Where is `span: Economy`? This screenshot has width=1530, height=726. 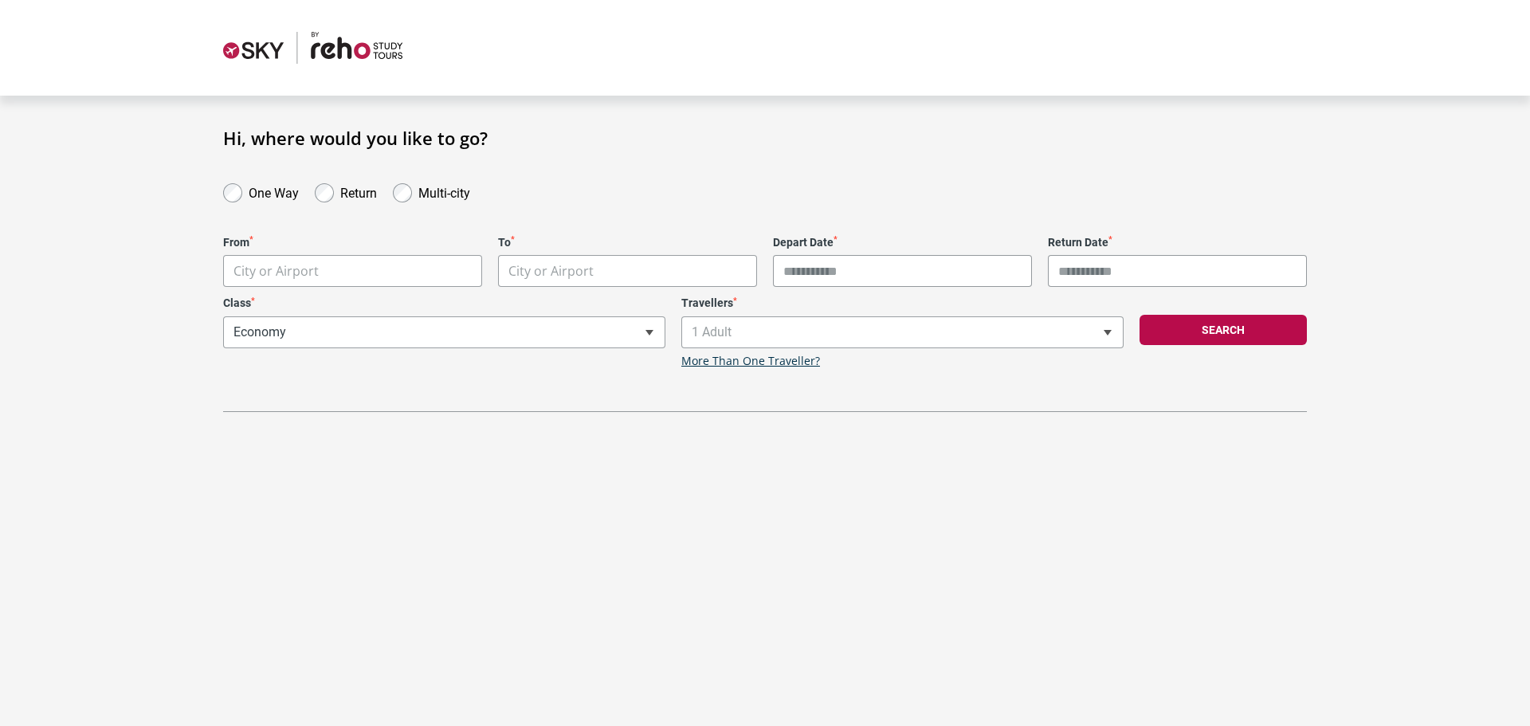 span: Economy is located at coordinates (444, 332).